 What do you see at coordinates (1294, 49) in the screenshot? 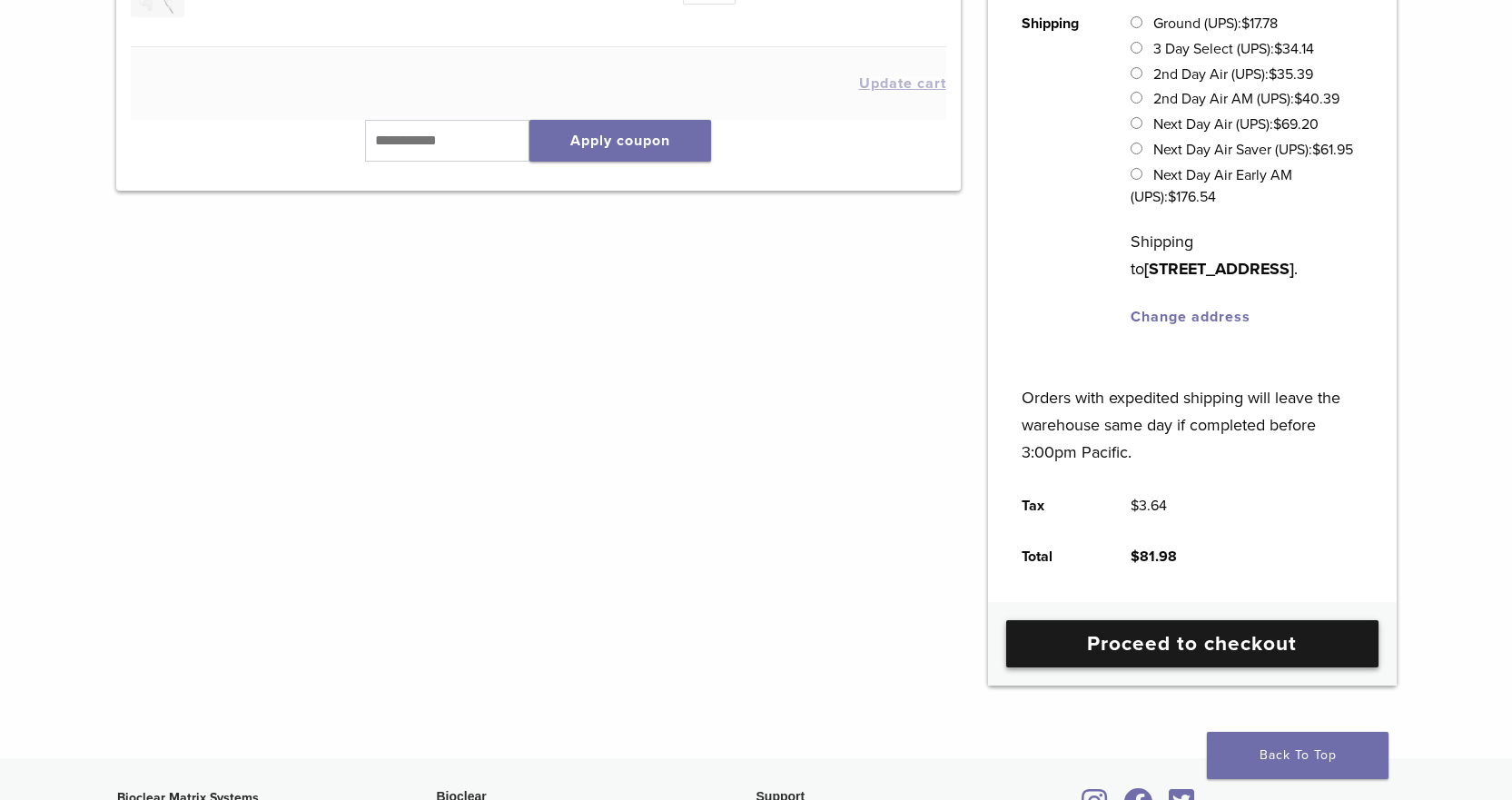
I see `bdi: 34.14` at bounding box center [1294, 49].